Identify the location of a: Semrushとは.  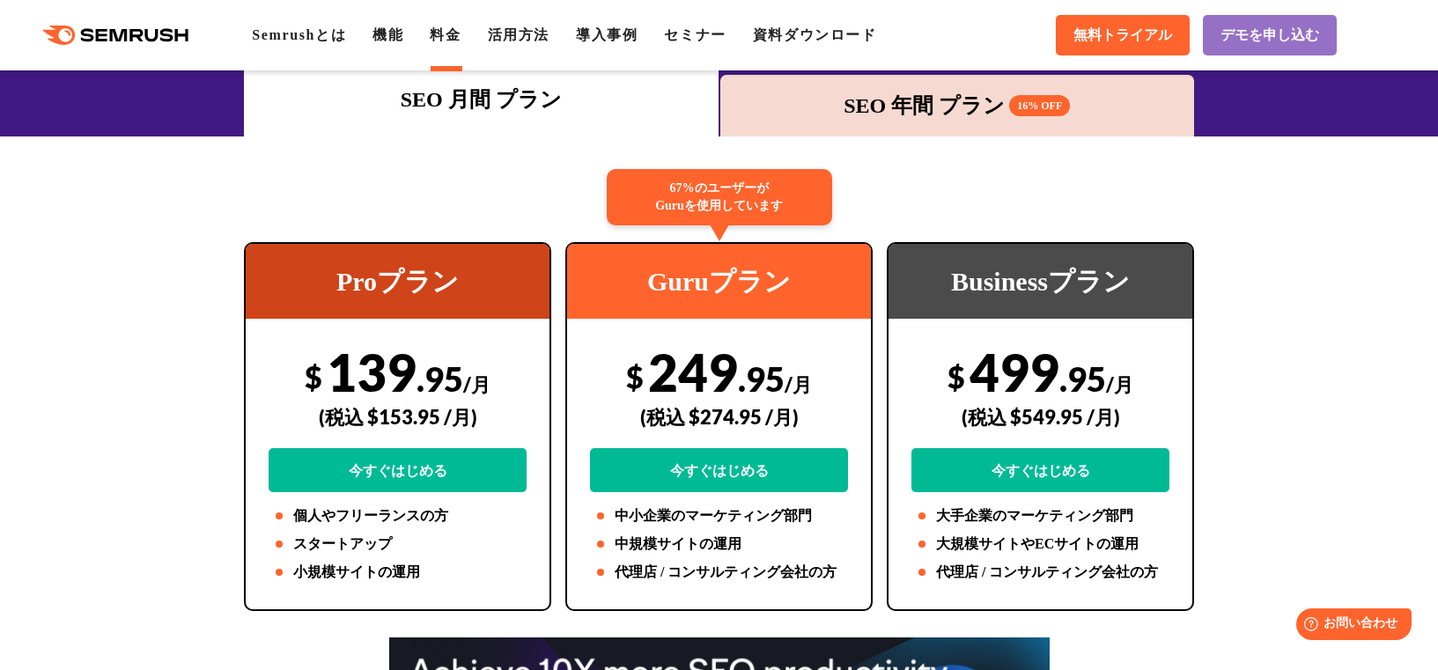
(299, 34).